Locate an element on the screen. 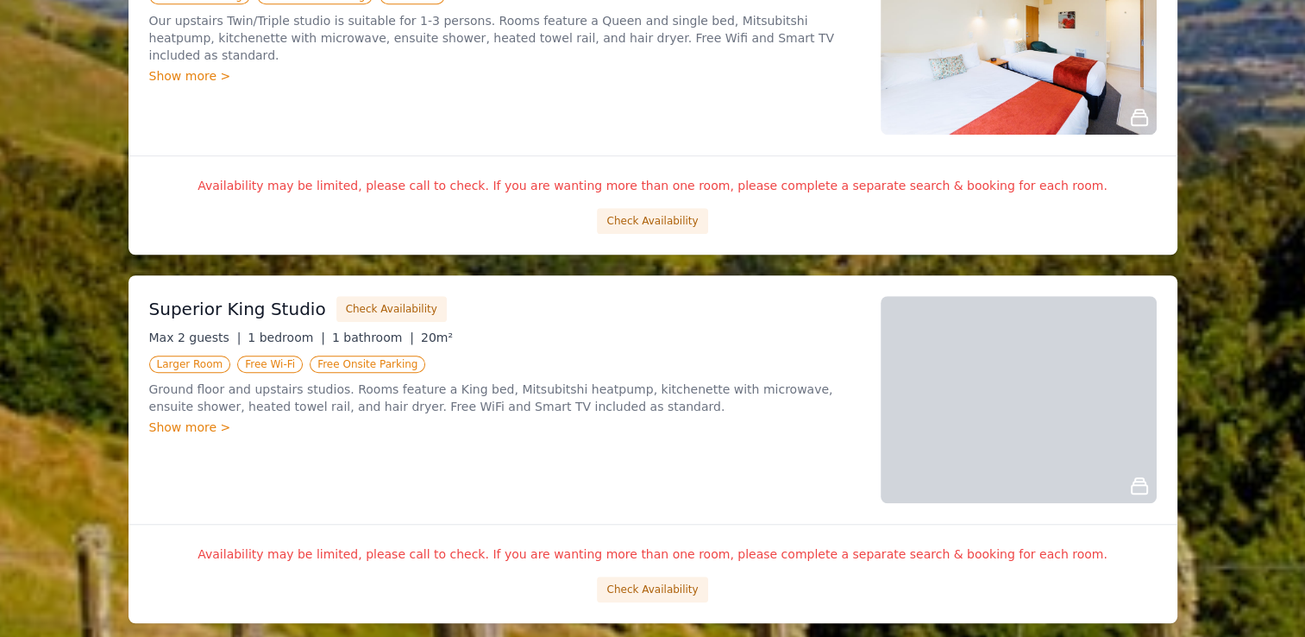 This screenshot has width=1305, height=637. span: Free Wi-Fi is located at coordinates (270, 364).